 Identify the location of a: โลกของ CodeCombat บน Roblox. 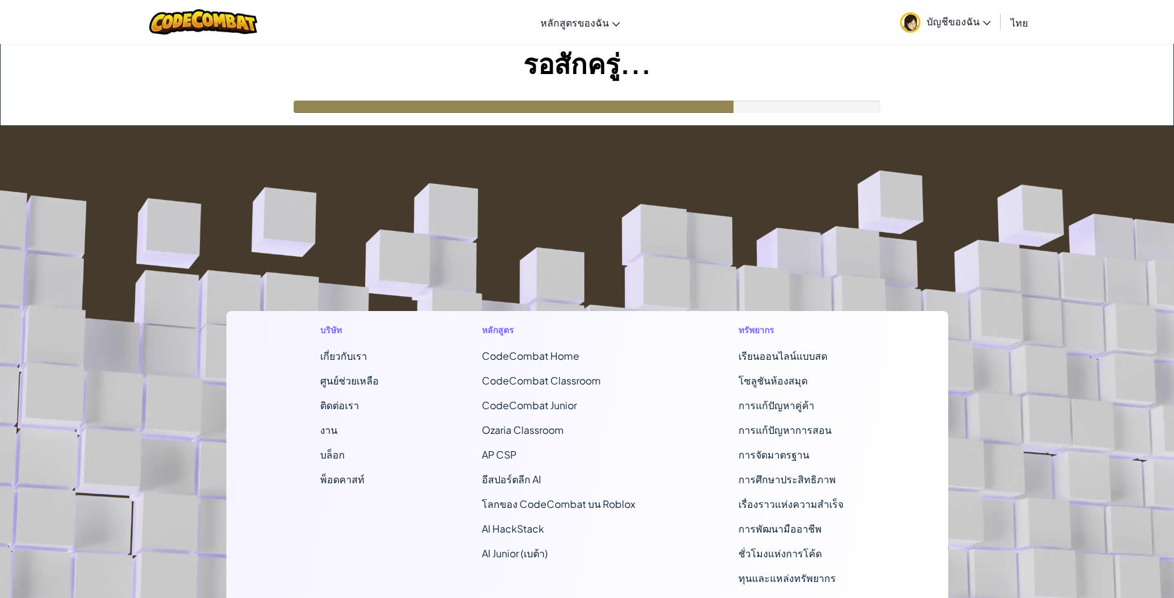
(558, 503).